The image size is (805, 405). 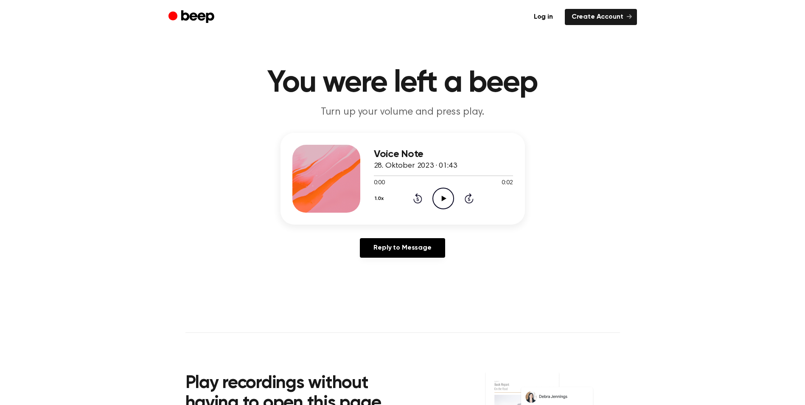 I want to click on button: 1.0x, so click(x=380, y=199).